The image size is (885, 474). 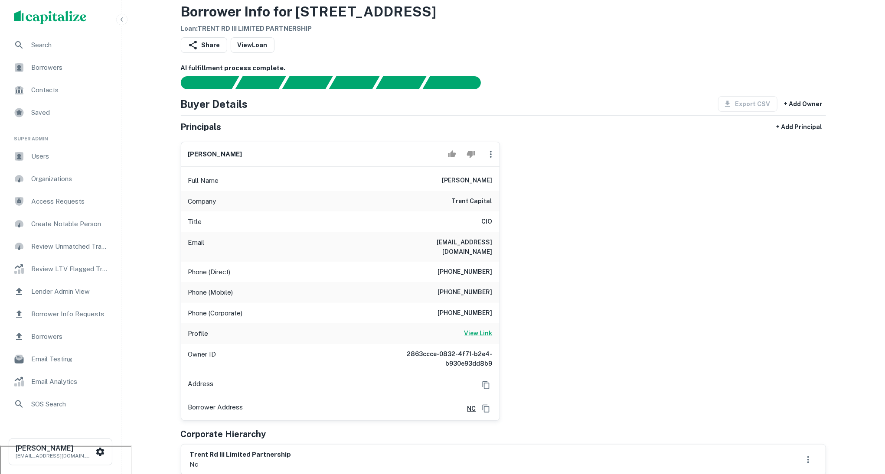 I want to click on a: Search, so click(x=60, y=45).